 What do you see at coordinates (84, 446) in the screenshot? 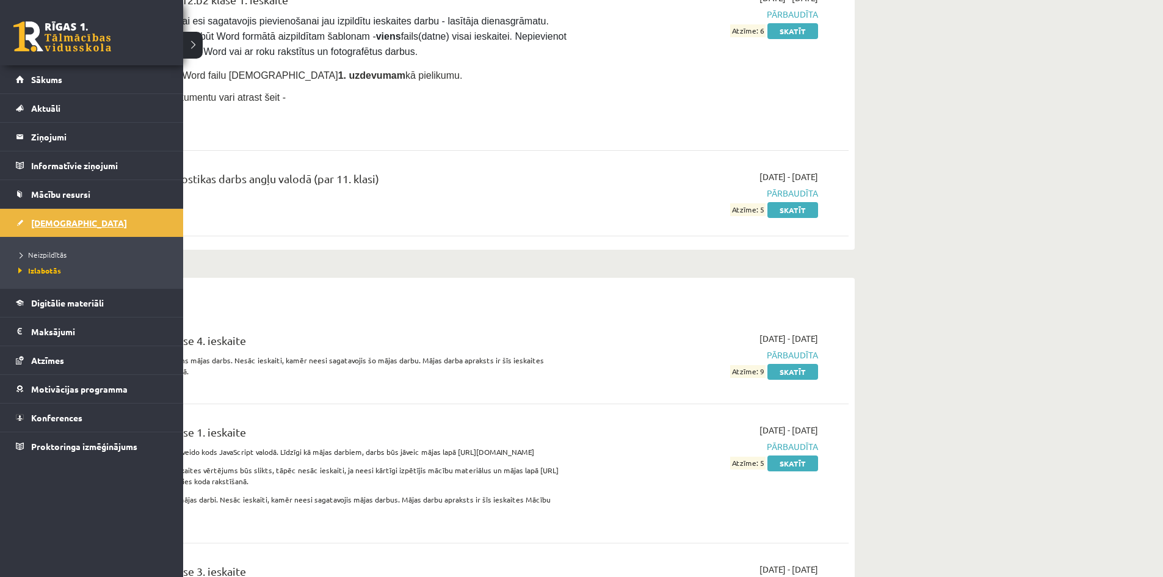
I see `span: Proktoringa izmēģinājums` at bounding box center [84, 446].